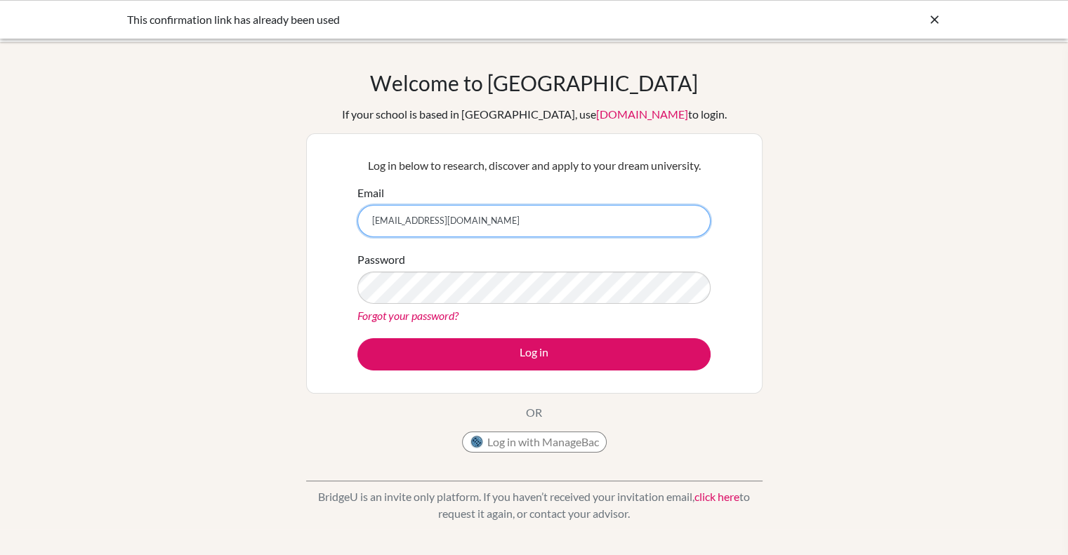  What do you see at coordinates (534, 413) in the screenshot?
I see `p: OR` at bounding box center [534, 413].